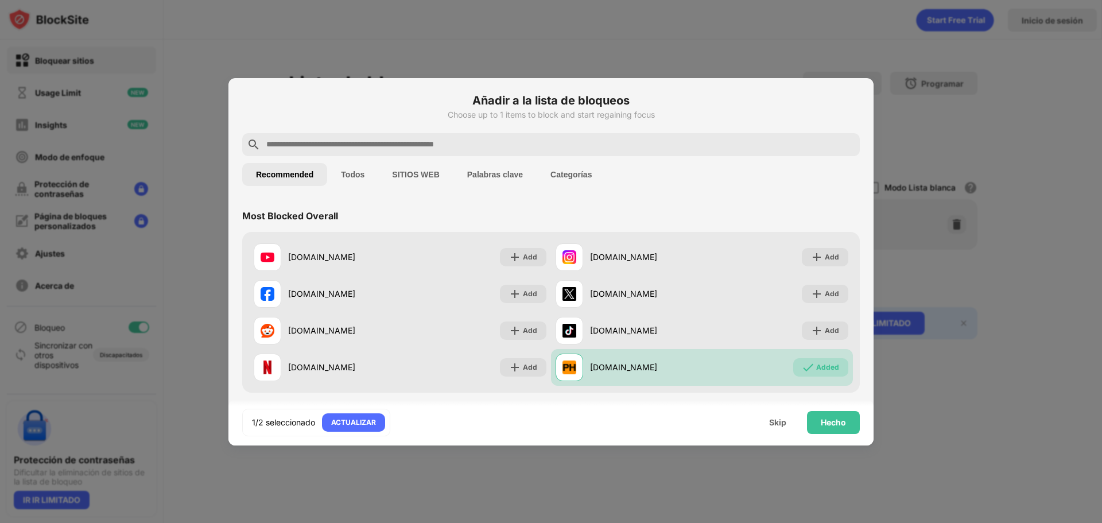 The height and width of the screenshot is (523, 1102). I want to click on div: Most Blocked Overall, so click(290, 216).